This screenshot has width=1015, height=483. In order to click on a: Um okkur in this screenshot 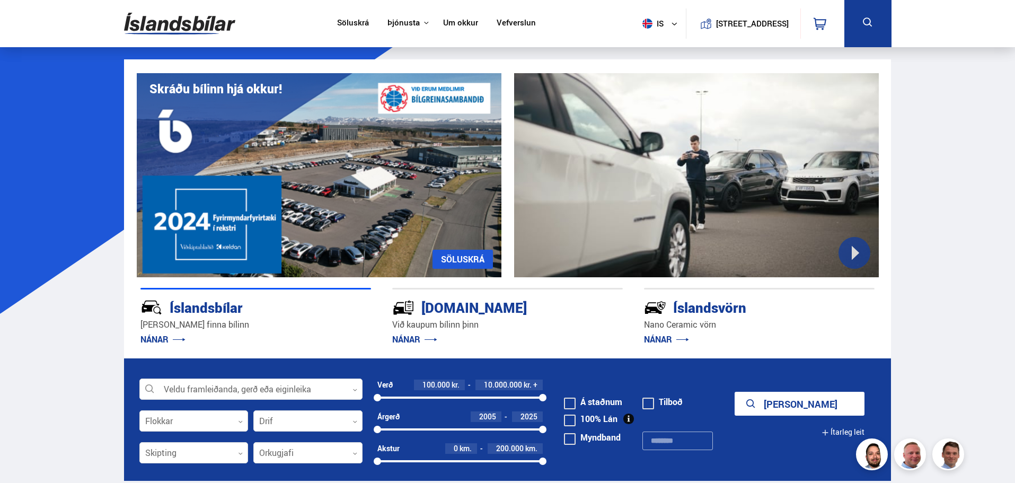, I will do `click(461, 23)`.